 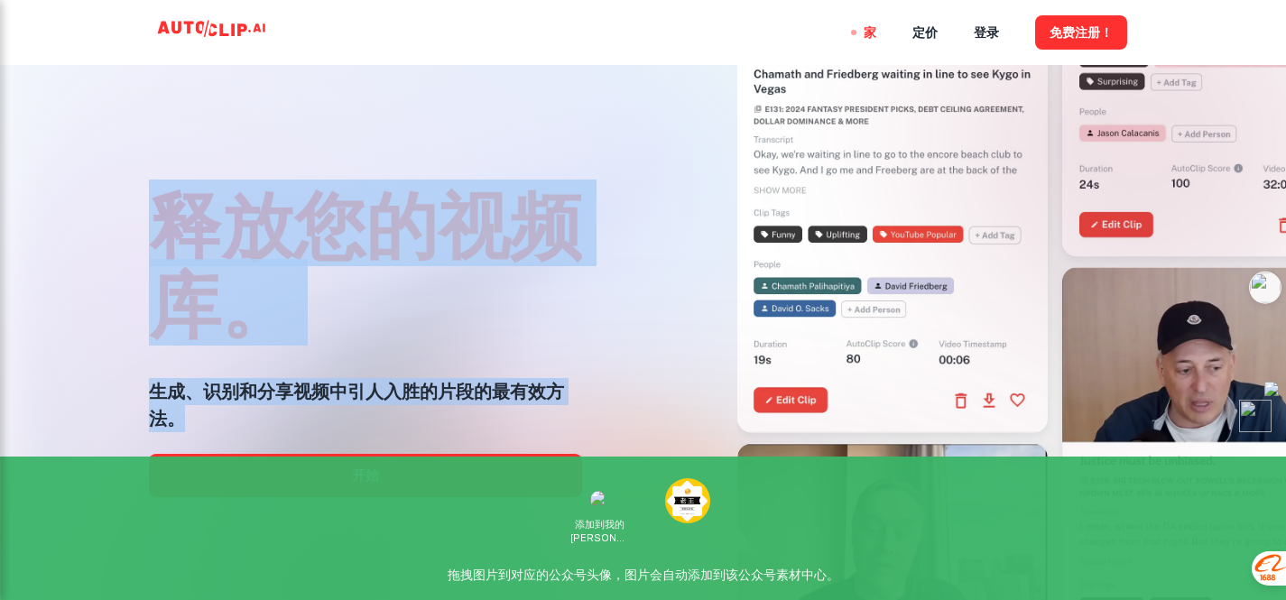 I want to click on font: 释放您的视频库。, so click(x=365, y=263).